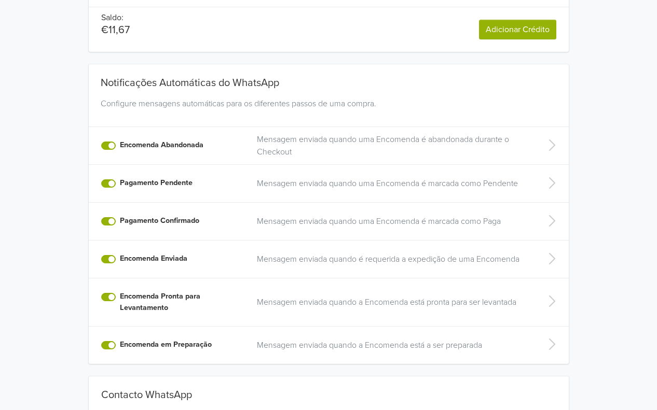 This screenshot has width=657, height=410. I want to click on p: Mensagem enviada quando a Encomenda está a ser preparada, so click(393, 346).